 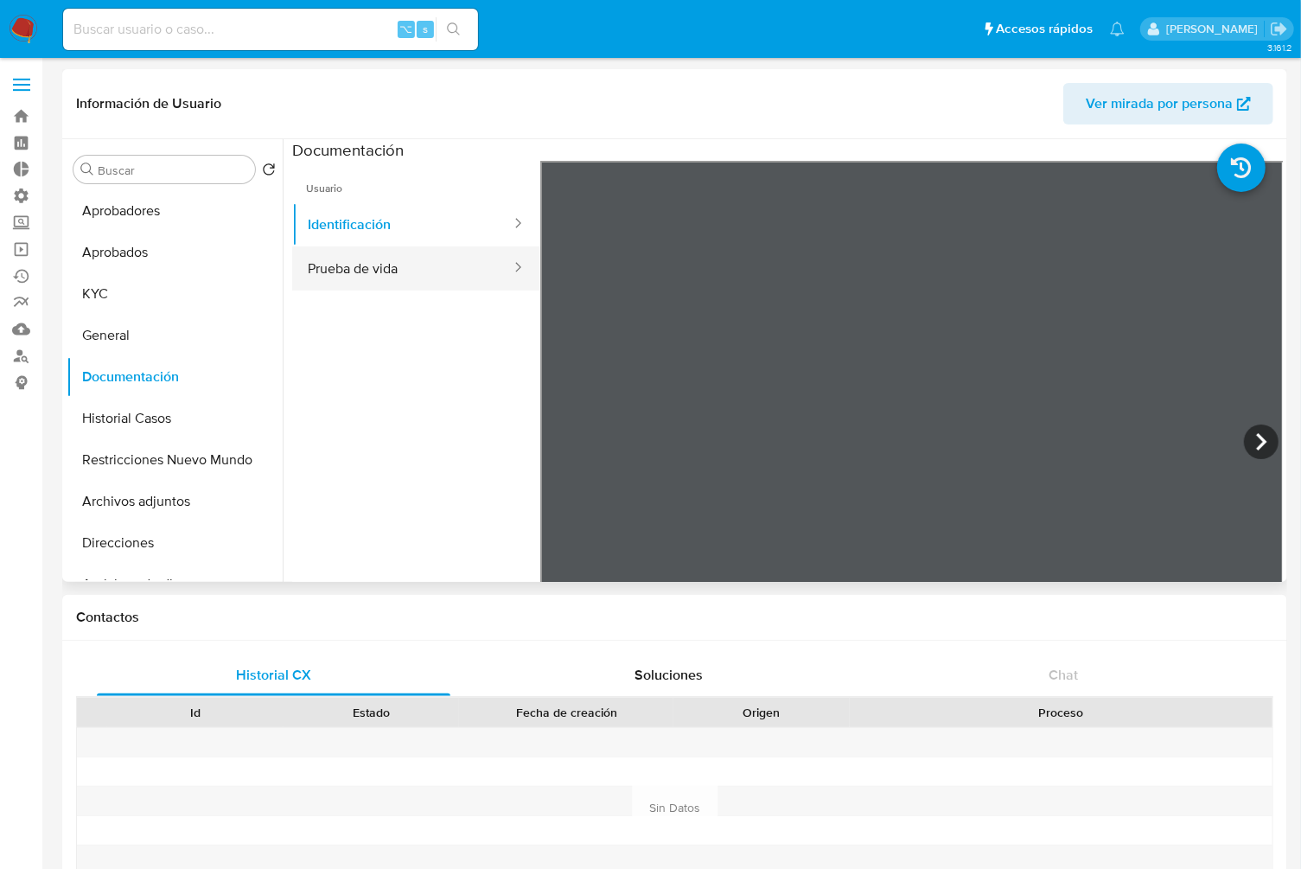 What do you see at coordinates (273, 674) in the screenshot?
I see `span: Historial CX` at bounding box center [273, 674].